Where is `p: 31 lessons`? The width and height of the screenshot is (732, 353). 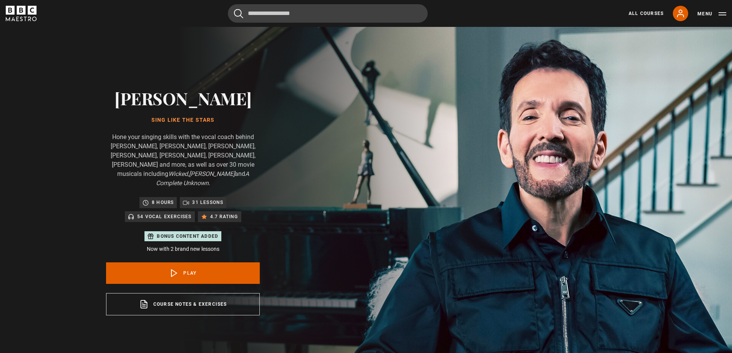 p: 31 lessons is located at coordinates (208, 203).